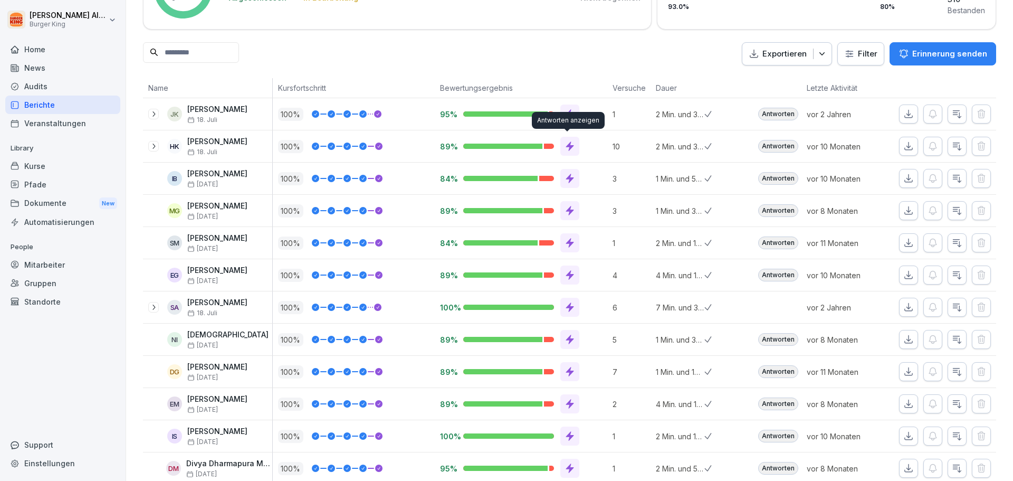 The height and width of the screenshot is (481, 1013). What do you see at coordinates (63, 148) in the screenshot?
I see `p: Library` at bounding box center [63, 148].